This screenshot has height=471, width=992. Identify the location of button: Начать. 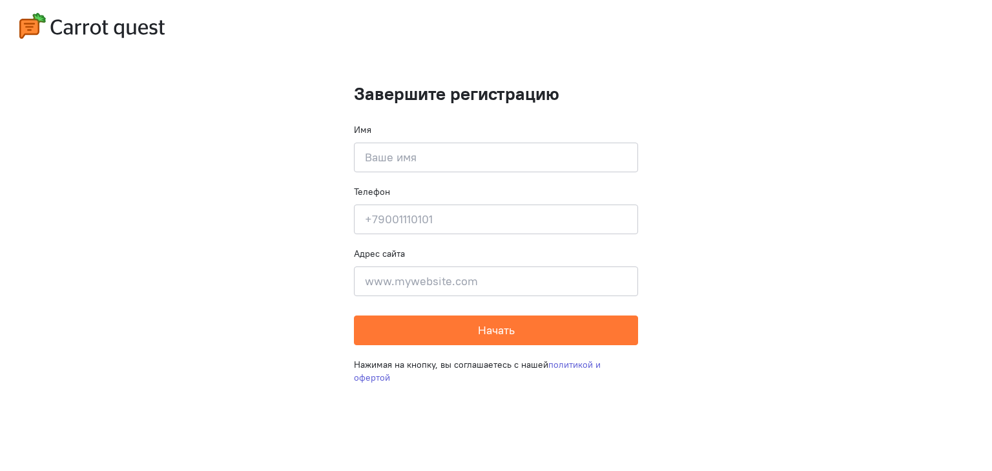
(496, 331).